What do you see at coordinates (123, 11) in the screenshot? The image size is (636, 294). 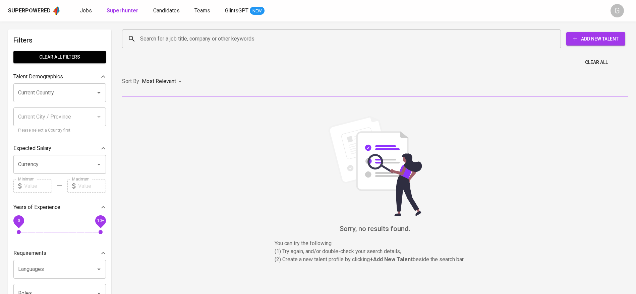 I see `a: Superhunter` at bounding box center [123, 11].